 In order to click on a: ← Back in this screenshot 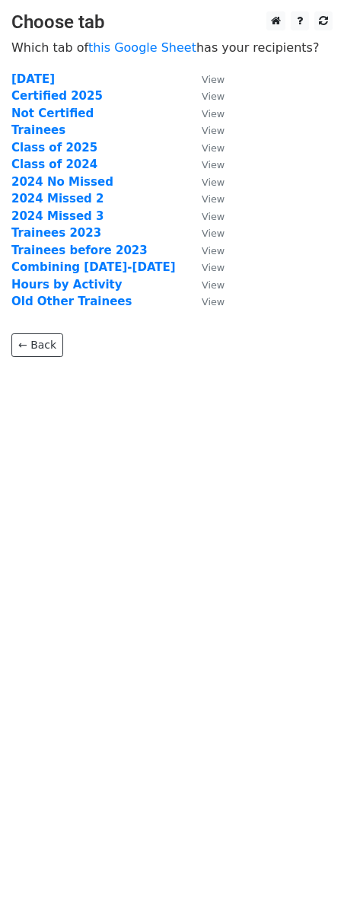, I will do `click(37, 345)`.